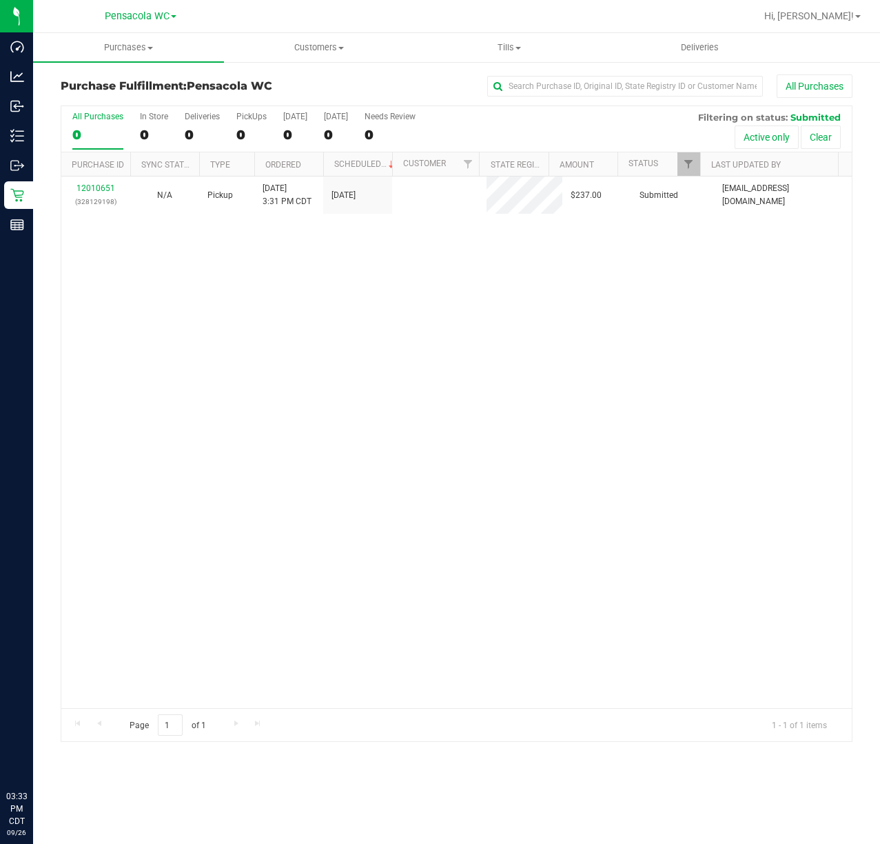 The image size is (880, 844). Describe the element at coordinates (17, 195) in the screenshot. I see `inline-svg: Retail` at that location.